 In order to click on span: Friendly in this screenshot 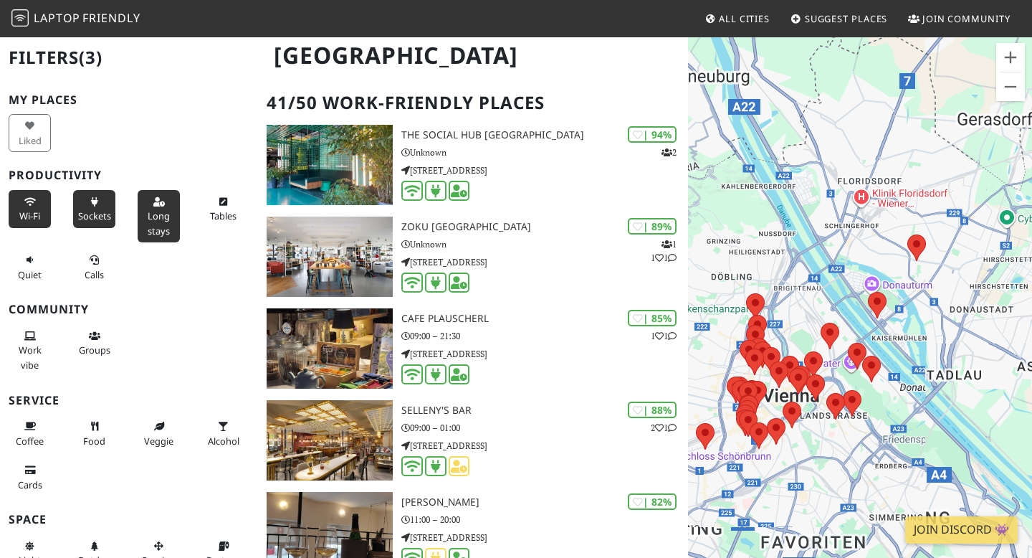, I will do `click(111, 18)`.